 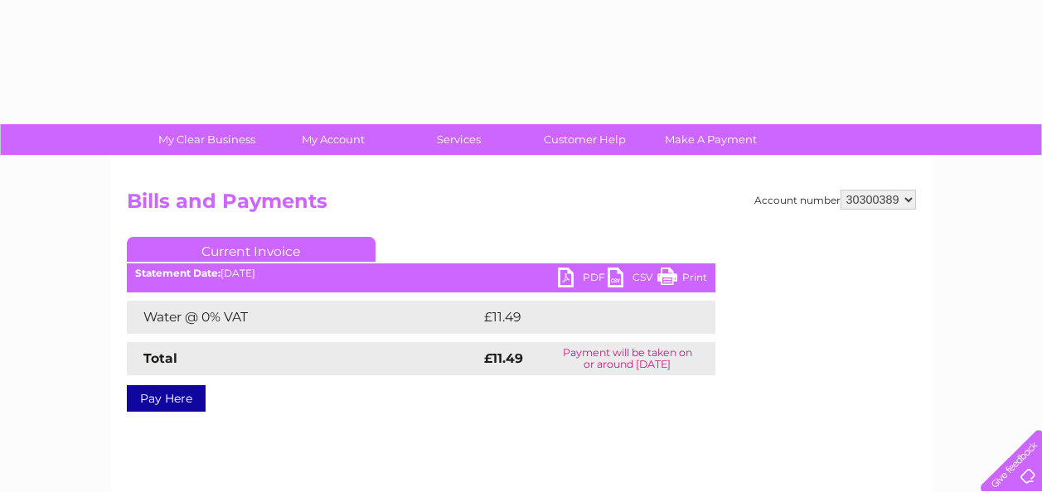 I want to click on a: My Clear Business, so click(x=206, y=139).